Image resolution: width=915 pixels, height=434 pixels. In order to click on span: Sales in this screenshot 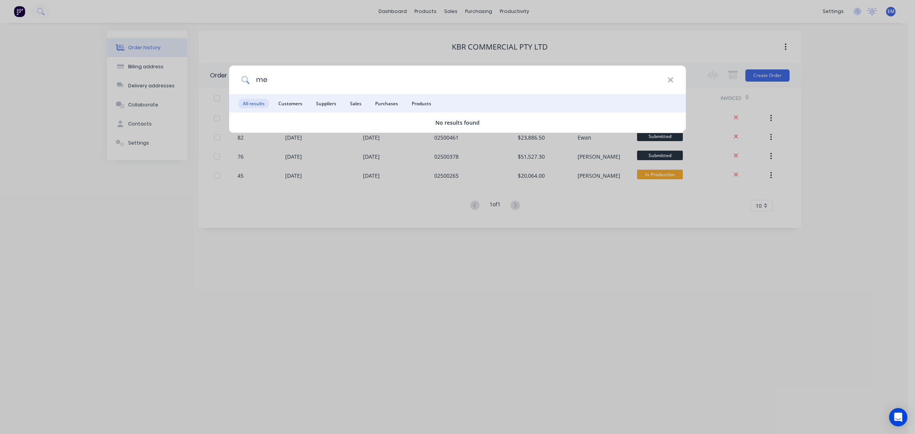, I will do `click(356, 103)`.